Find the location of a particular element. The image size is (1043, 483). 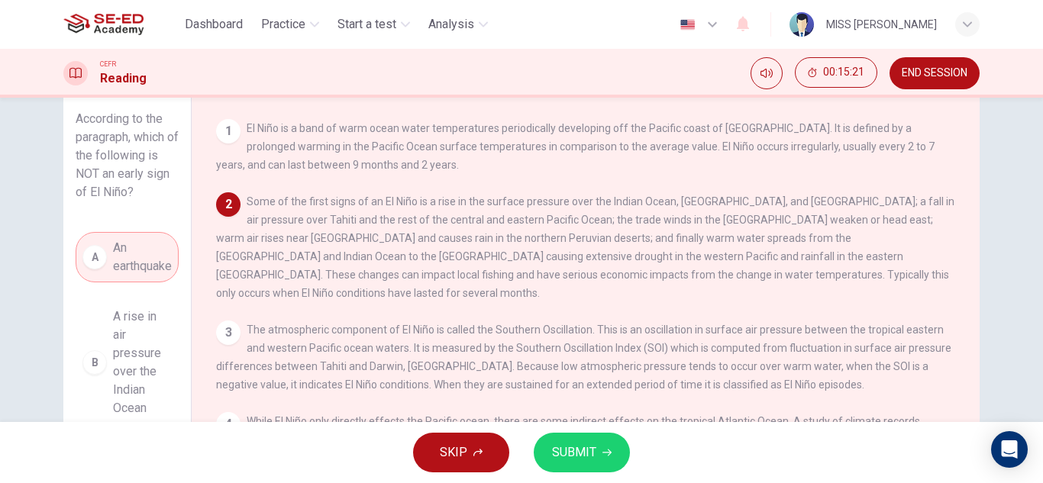

a: SE-ED Academy logo is located at coordinates (121, 24).